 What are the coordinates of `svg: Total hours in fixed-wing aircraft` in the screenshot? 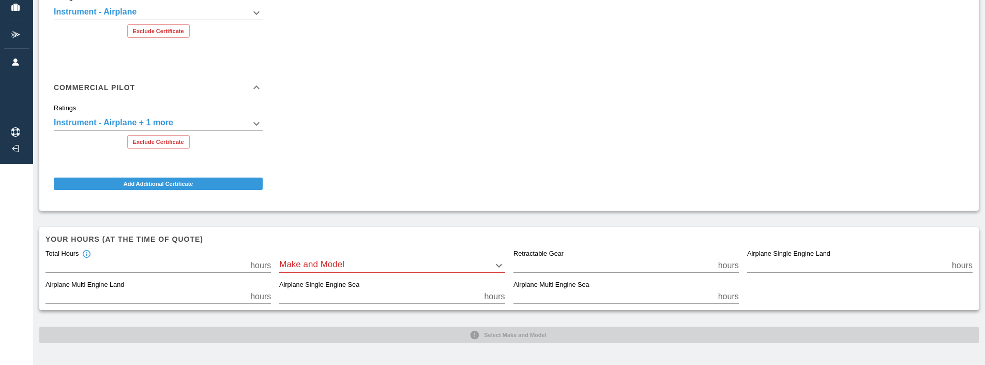 It's located at (86, 254).